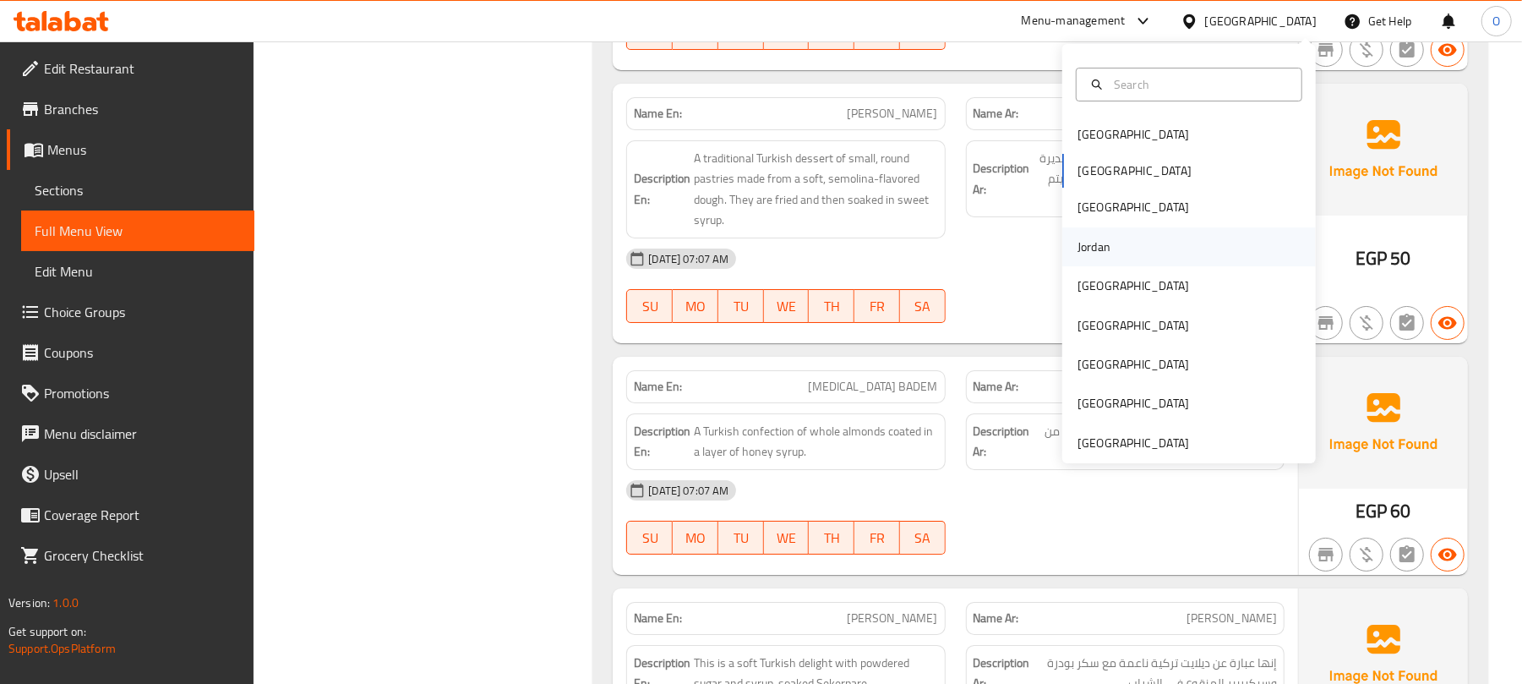 The width and height of the screenshot is (1522, 684). Describe the element at coordinates (138, 231) in the screenshot. I see `a: Full Menu View` at that location.